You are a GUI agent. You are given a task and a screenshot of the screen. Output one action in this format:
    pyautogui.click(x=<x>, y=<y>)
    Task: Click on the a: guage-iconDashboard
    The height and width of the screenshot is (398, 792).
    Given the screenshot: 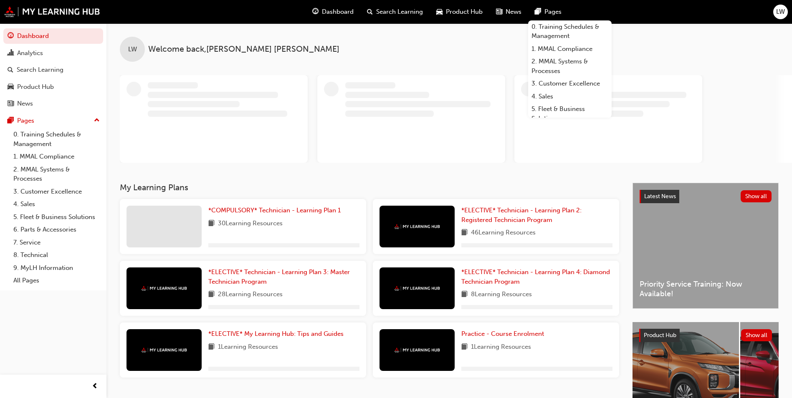 What is the action you would take?
    pyautogui.click(x=333, y=12)
    